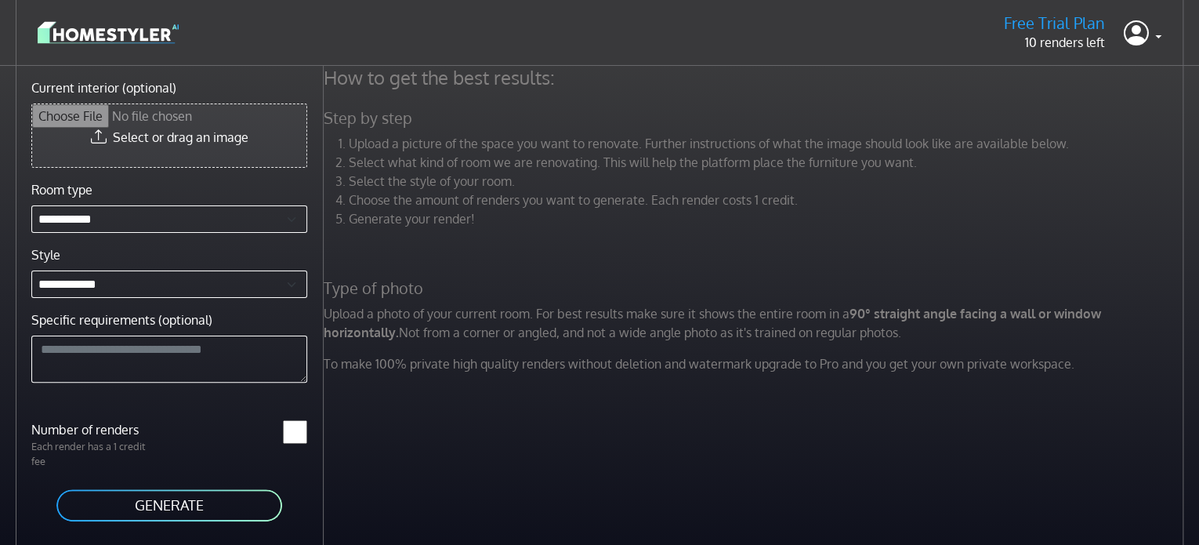 This screenshot has width=1199, height=545. What do you see at coordinates (768, 219) in the screenshot?
I see `li: Generate your render!` at bounding box center [768, 219].